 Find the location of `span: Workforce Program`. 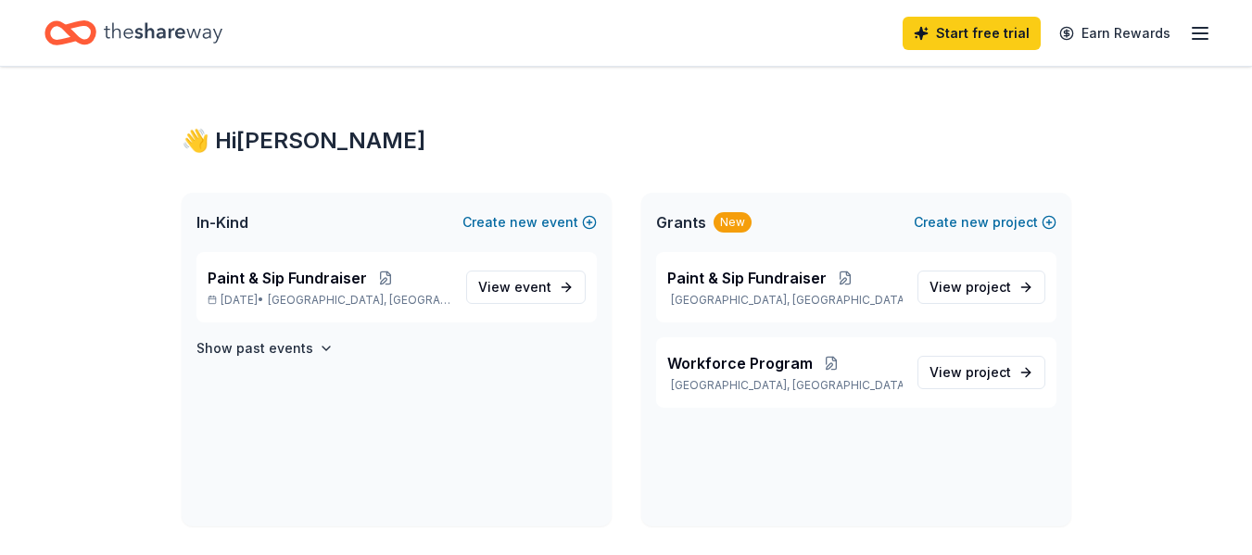

span: Workforce Program is located at coordinates (739, 363).